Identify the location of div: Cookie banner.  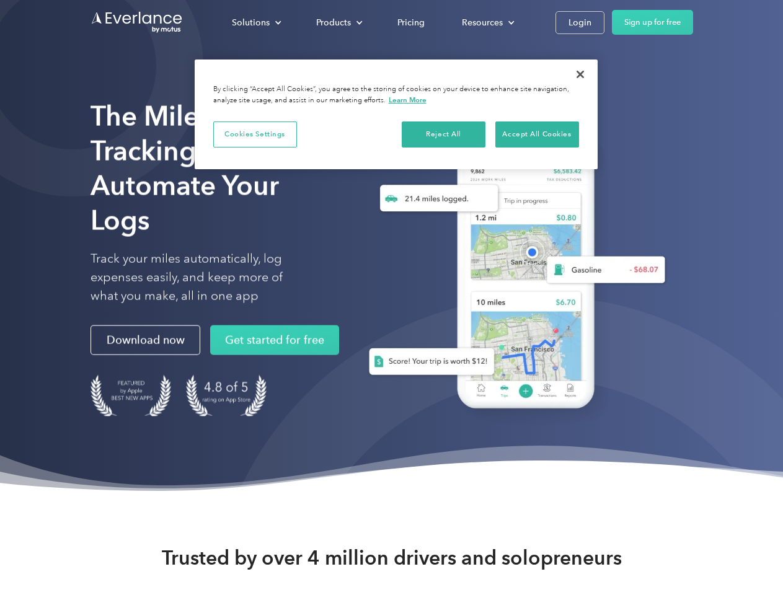
(396, 114).